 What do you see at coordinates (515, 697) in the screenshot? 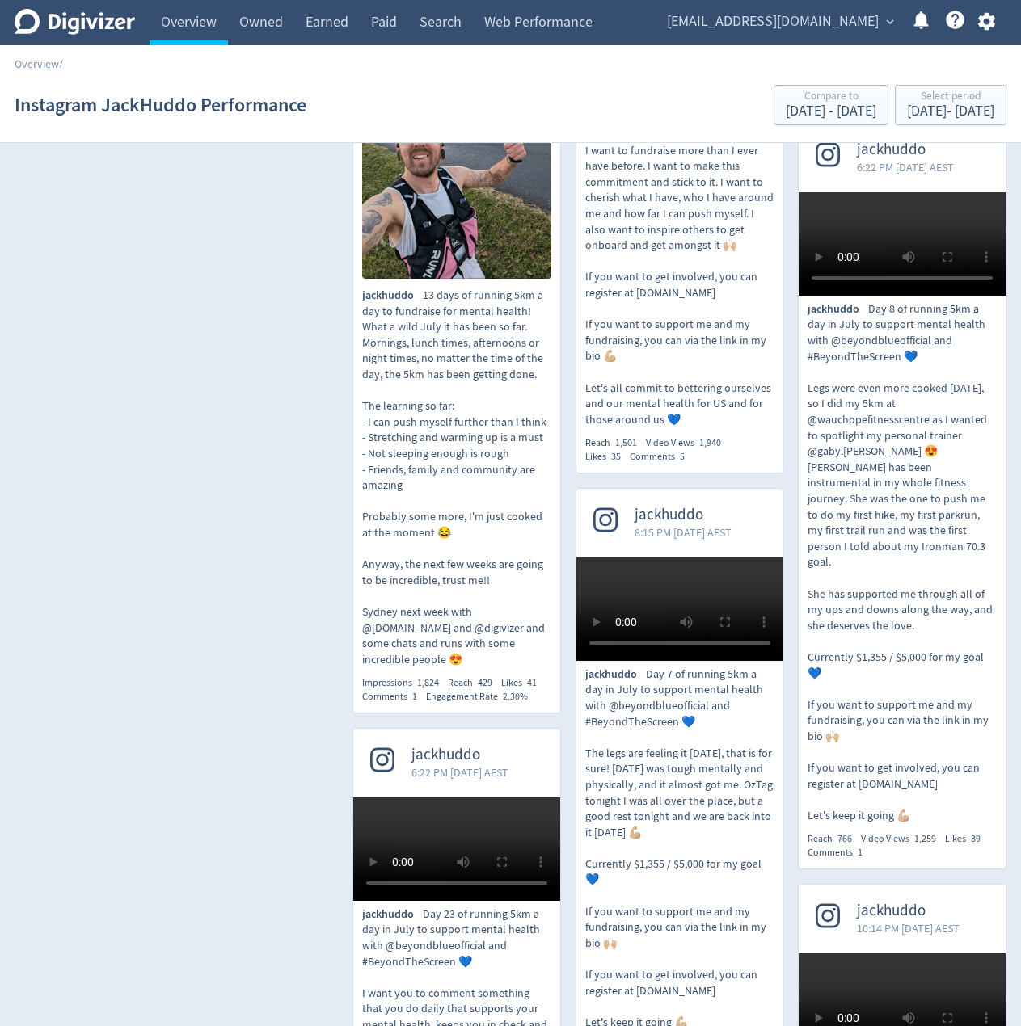
I see `span: 2.30%` at bounding box center [515, 697].